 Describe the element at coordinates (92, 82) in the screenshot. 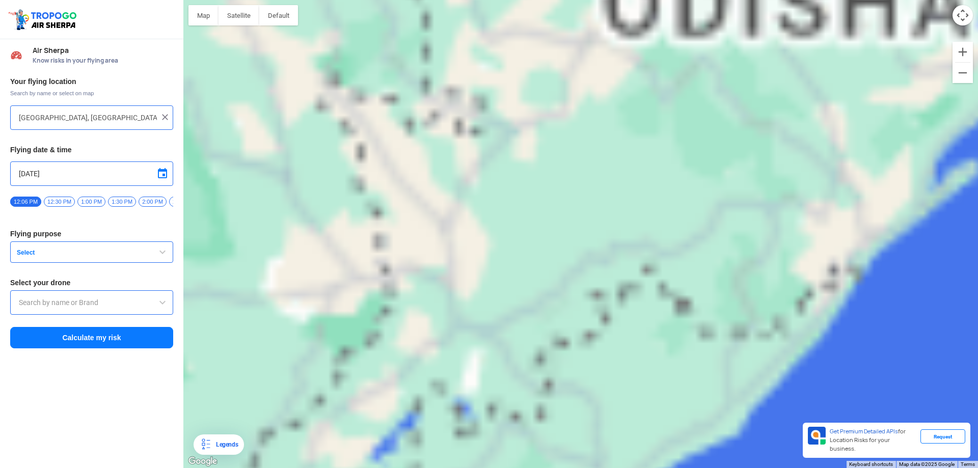

I see `h3: Your flying location` at that location.